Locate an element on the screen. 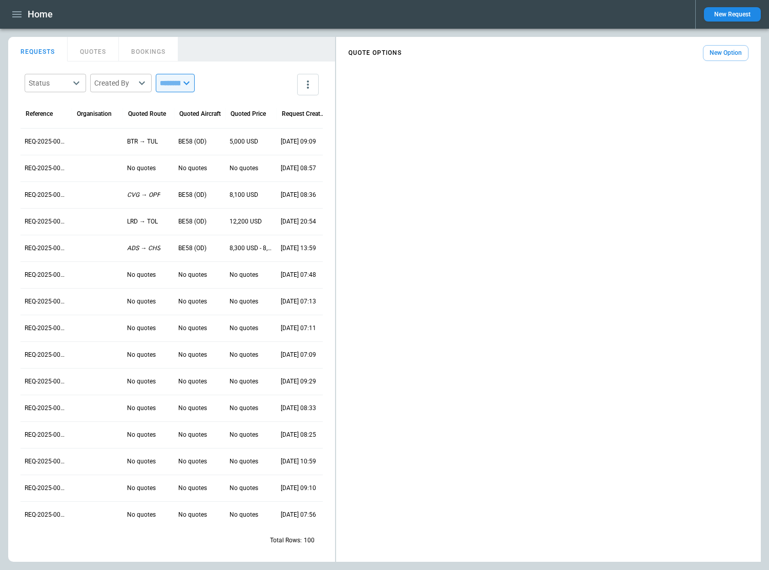  p: 09/25/2025 07:13 is located at coordinates (298, 301).